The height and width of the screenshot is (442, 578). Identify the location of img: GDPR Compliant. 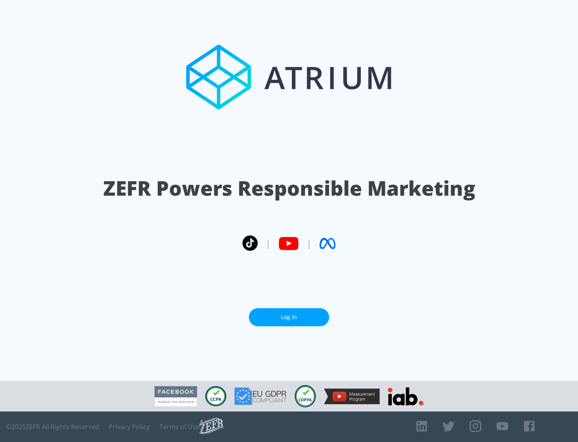
(261, 396).